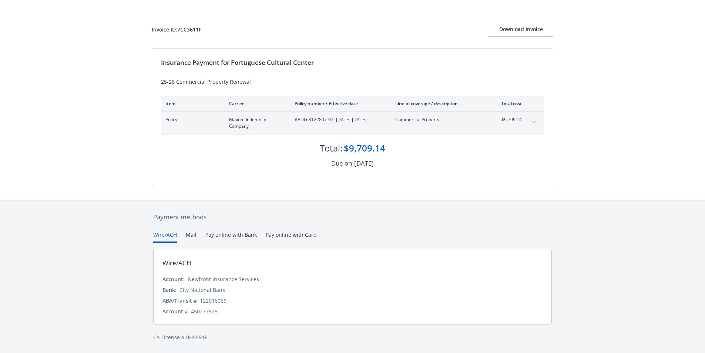  What do you see at coordinates (508, 120) in the screenshot?
I see `span: $9,709.14` at bounding box center [508, 120].